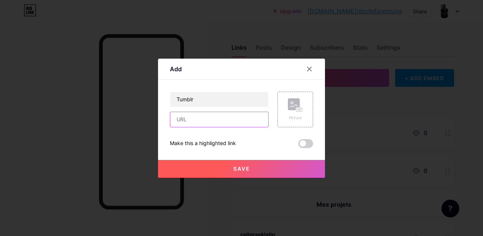  I want to click on span: Save, so click(241, 168).